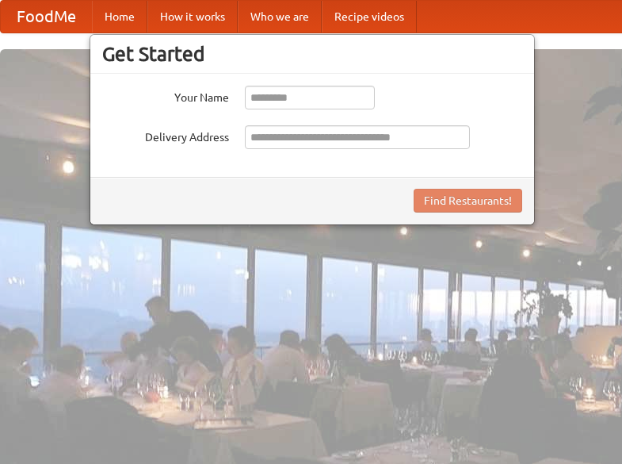 Image resolution: width=622 pixels, height=464 pixels. What do you see at coordinates (120, 17) in the screenshot?
I see `a: Home` at bounding box center [120, 17].